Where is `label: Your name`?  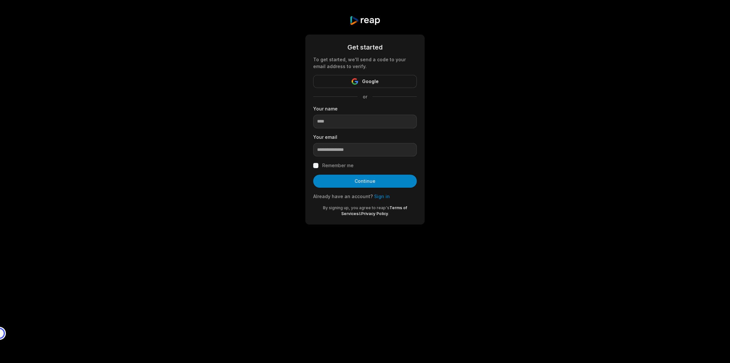
label: Your name is located at coordinates (365, 109).